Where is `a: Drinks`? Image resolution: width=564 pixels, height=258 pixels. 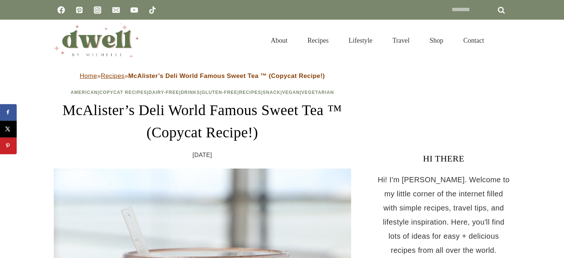
a: Drinks is located at coordinates (190, 92).